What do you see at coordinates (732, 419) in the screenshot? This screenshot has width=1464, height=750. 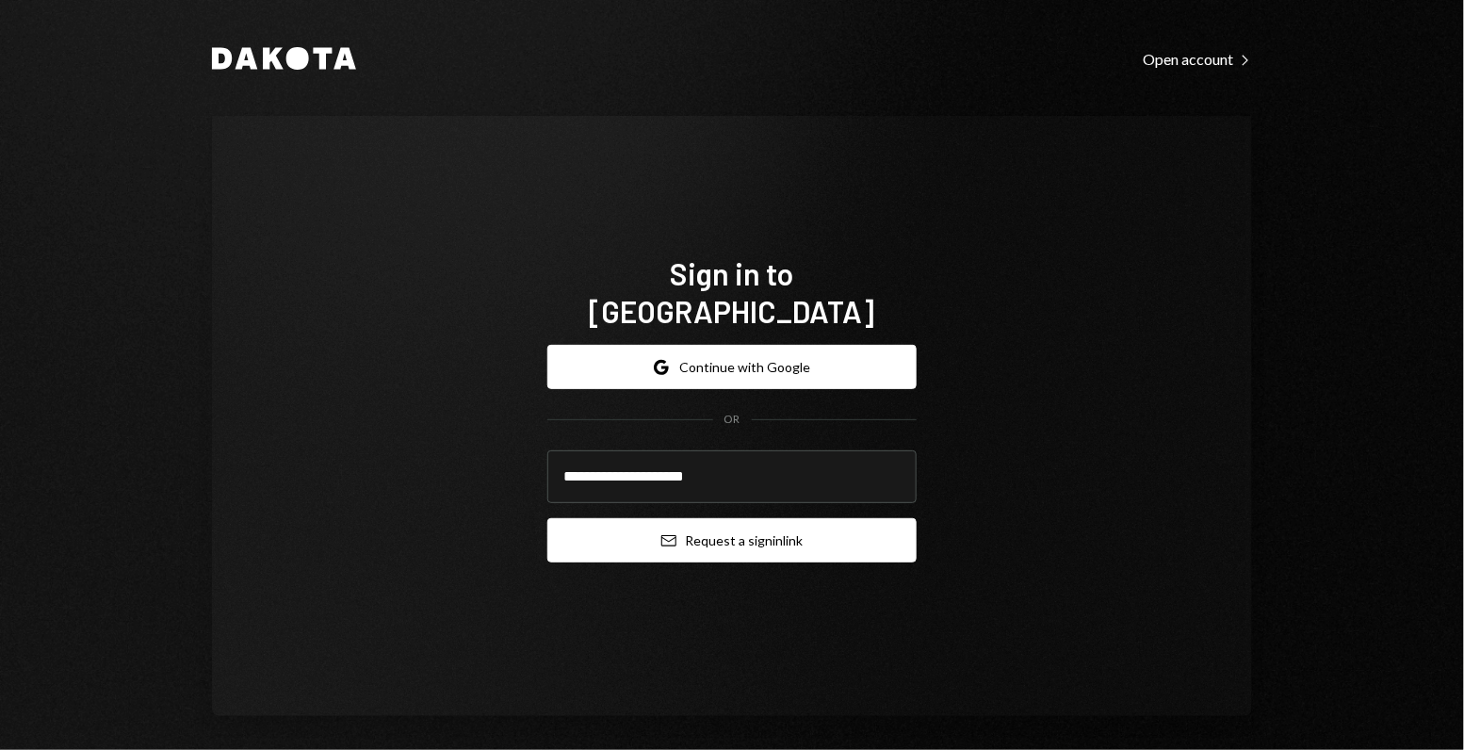 I see `div: OR` at bounding box center [732, 419].